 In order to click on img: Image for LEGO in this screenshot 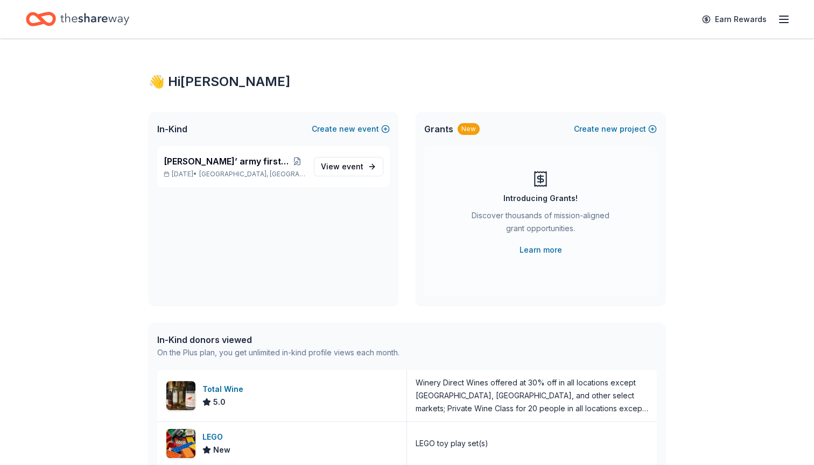, I will do `click(181, 444)`.